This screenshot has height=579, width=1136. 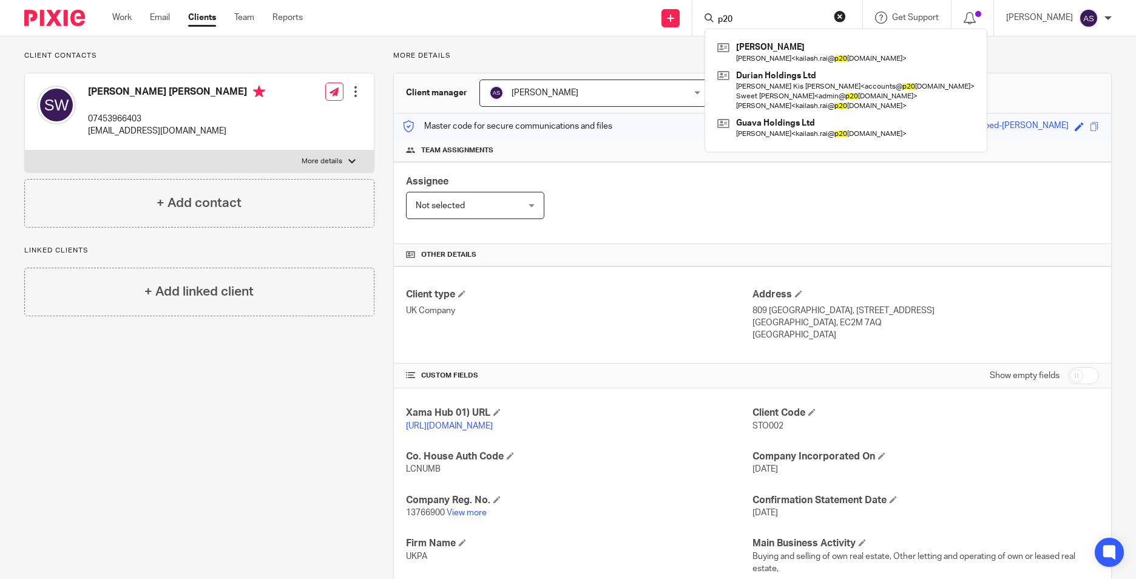 I want to click on span: Not selected, so click(x=440, y=206).